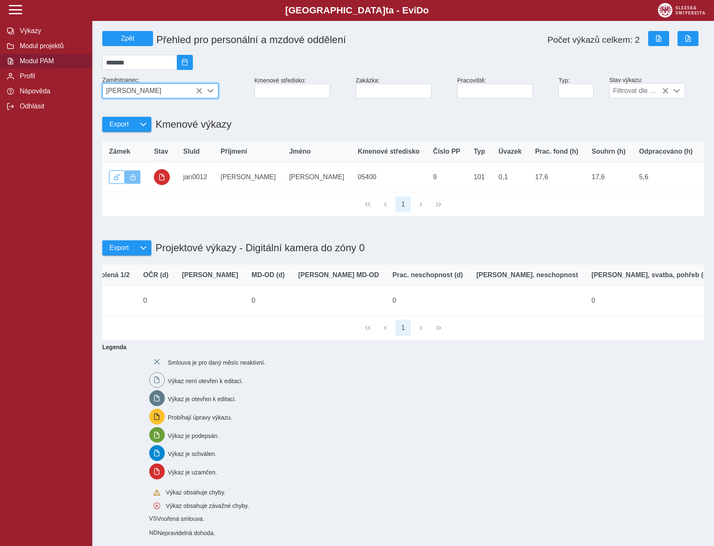 Image resolution: width=714 pixels, height=546 pixels. I want to click on span: Výkaz není otevřen k editaci., so click(205, 381).